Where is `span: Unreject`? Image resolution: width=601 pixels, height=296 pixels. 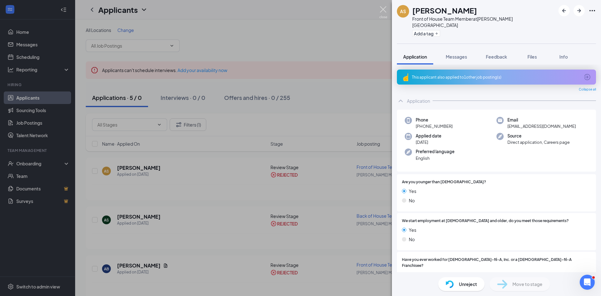
span: Unreject is located at coordinates (468, 284).